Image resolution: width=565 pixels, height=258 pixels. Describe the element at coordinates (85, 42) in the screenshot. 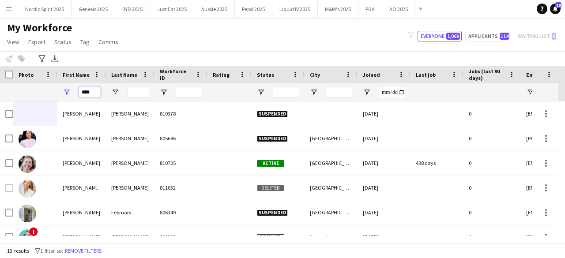

I see `span: Tag` at that location.